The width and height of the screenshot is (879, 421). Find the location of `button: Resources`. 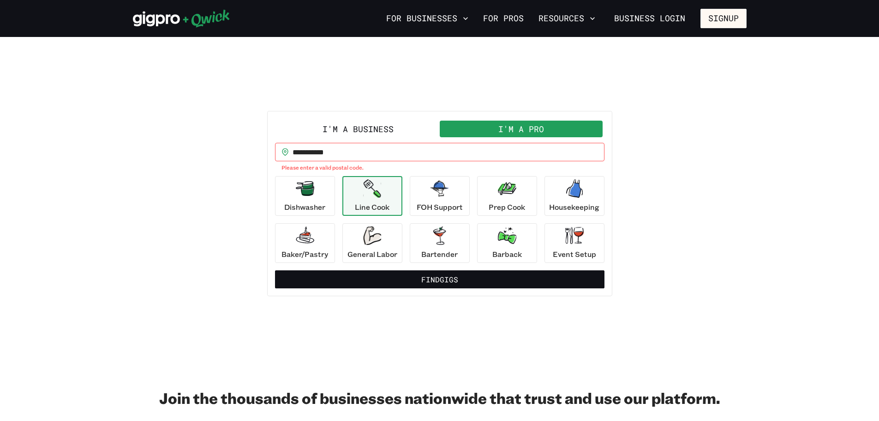

button: Resources is located at coordinates (567, 18).